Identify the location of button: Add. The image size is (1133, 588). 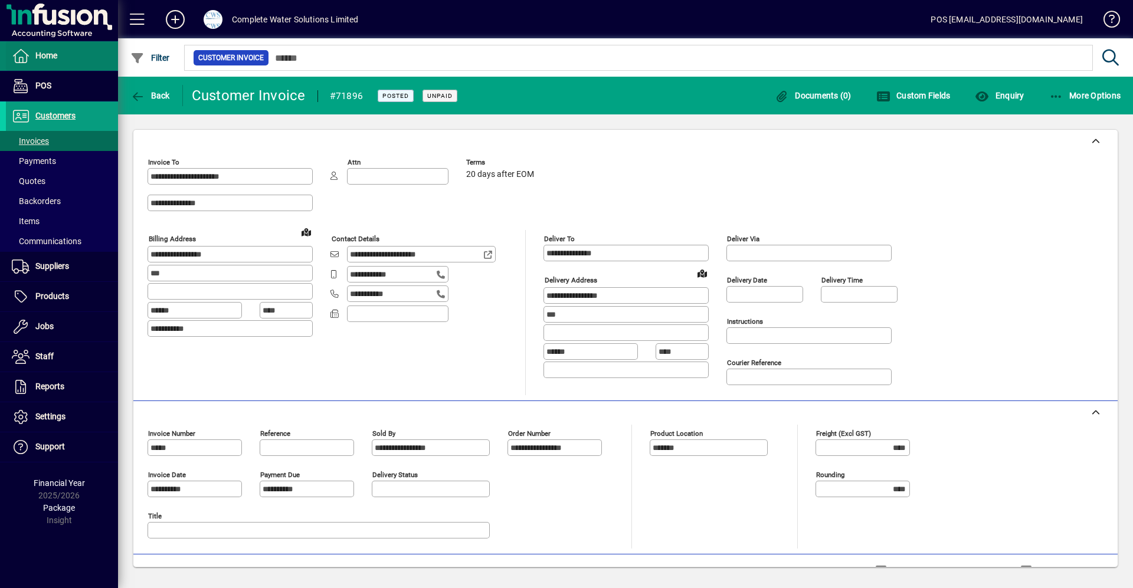
(175, 19).